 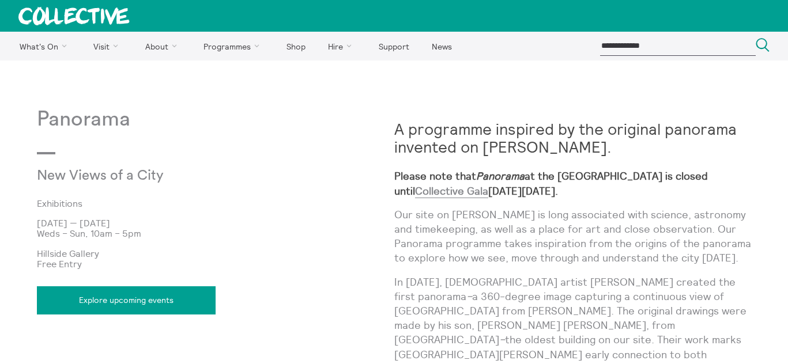 What do you see at coordinates (296, 46) in the screenshot?
I see `a: Shop` at bounding box center [296, 46].